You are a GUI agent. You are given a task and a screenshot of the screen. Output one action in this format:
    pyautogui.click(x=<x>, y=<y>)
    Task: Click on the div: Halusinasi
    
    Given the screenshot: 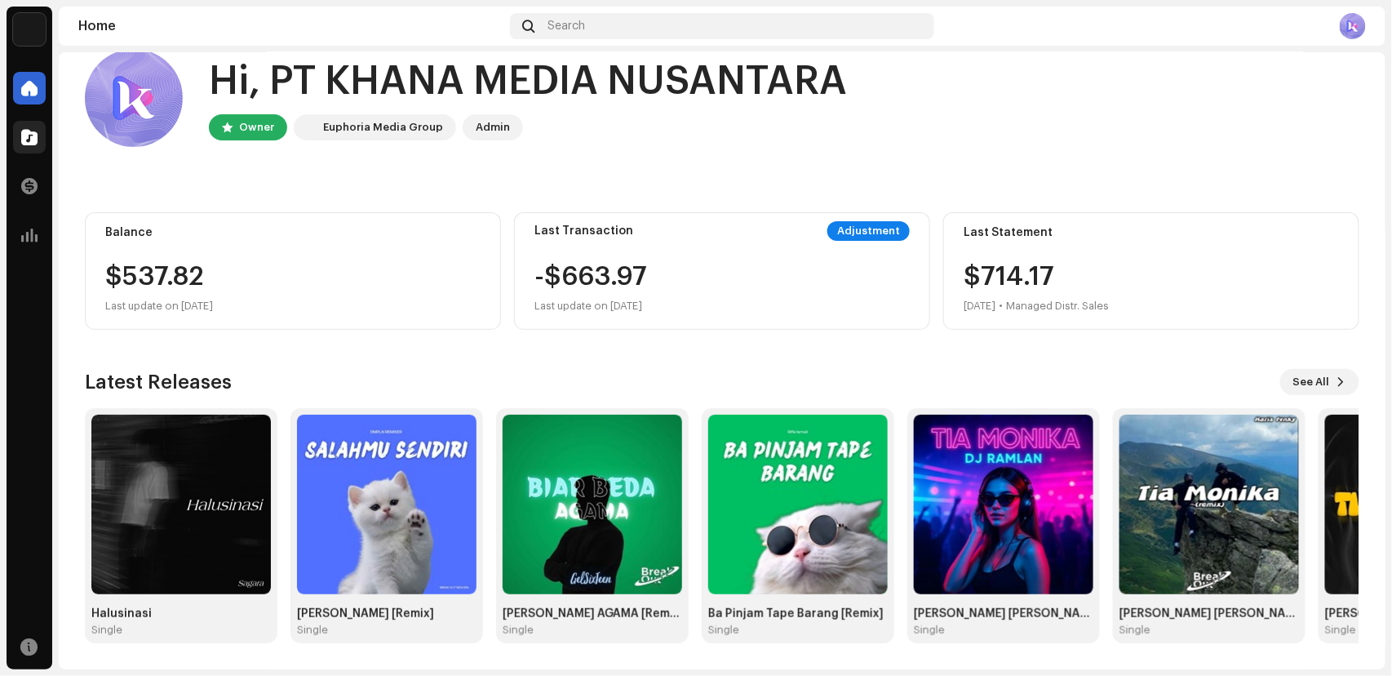 What is the action you would take?
    pyautogui.click(x=181, y=614)
    